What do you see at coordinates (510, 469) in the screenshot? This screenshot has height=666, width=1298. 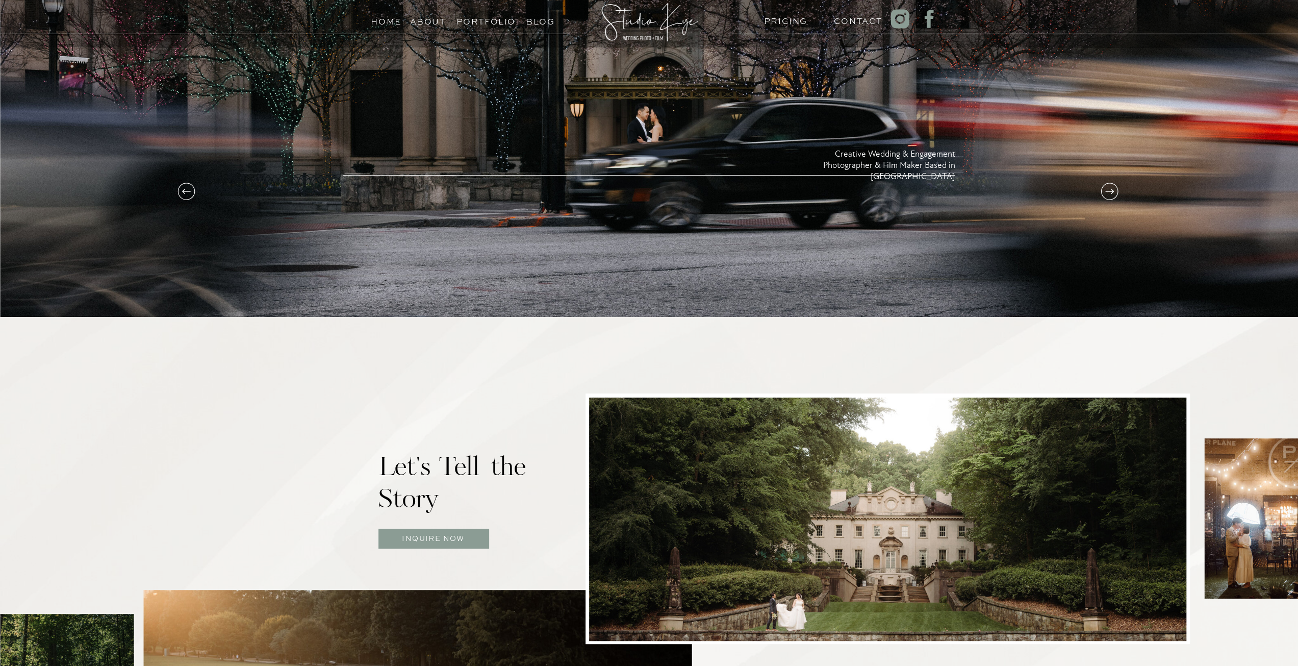 I see `h1: the` at bounding box center [510, 469].